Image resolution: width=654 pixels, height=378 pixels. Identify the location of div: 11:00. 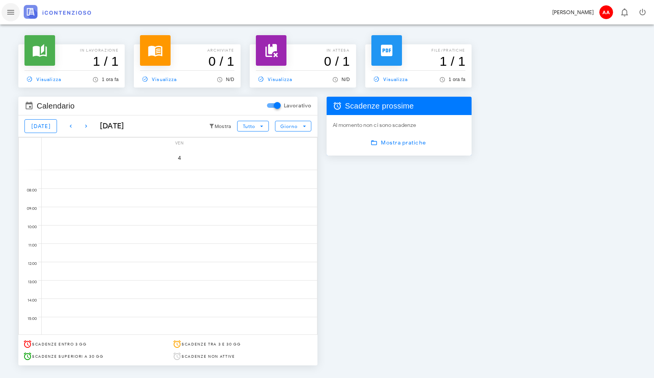
(28, 245).